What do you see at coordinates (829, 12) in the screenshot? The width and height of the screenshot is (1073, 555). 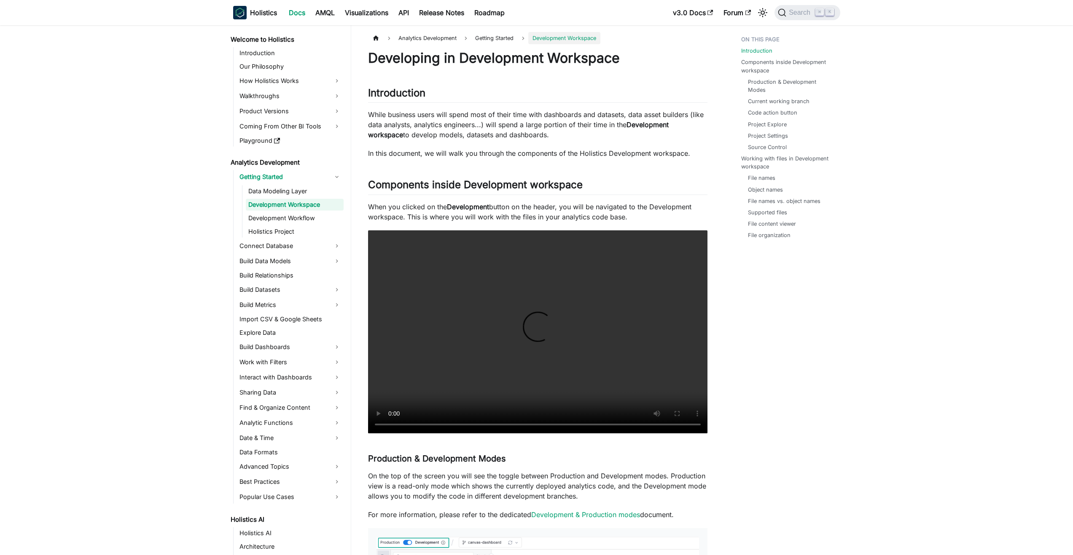 I see `kbd: K` at bounding box center [829, 12].